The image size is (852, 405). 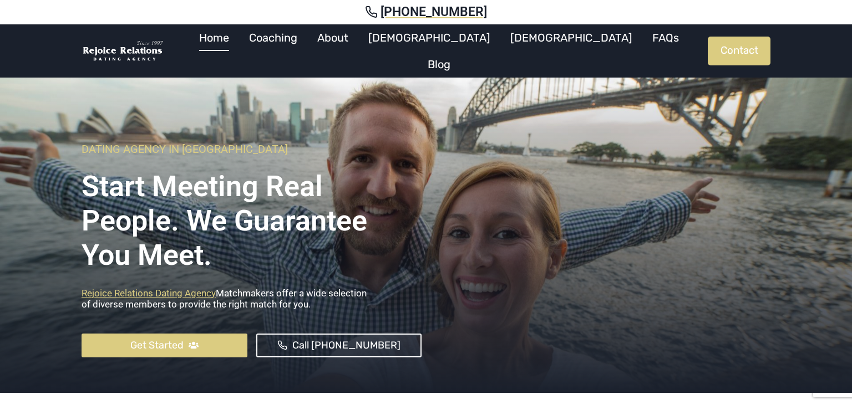 I want to click on a: Blog, so click(x=439, y=64).